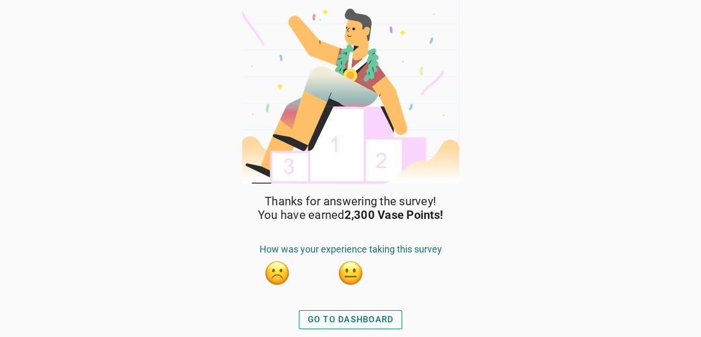  Describe the element at coordinates (350, 201) in the screenshot. I see `span: Thanks for answering the survey!` at that location.